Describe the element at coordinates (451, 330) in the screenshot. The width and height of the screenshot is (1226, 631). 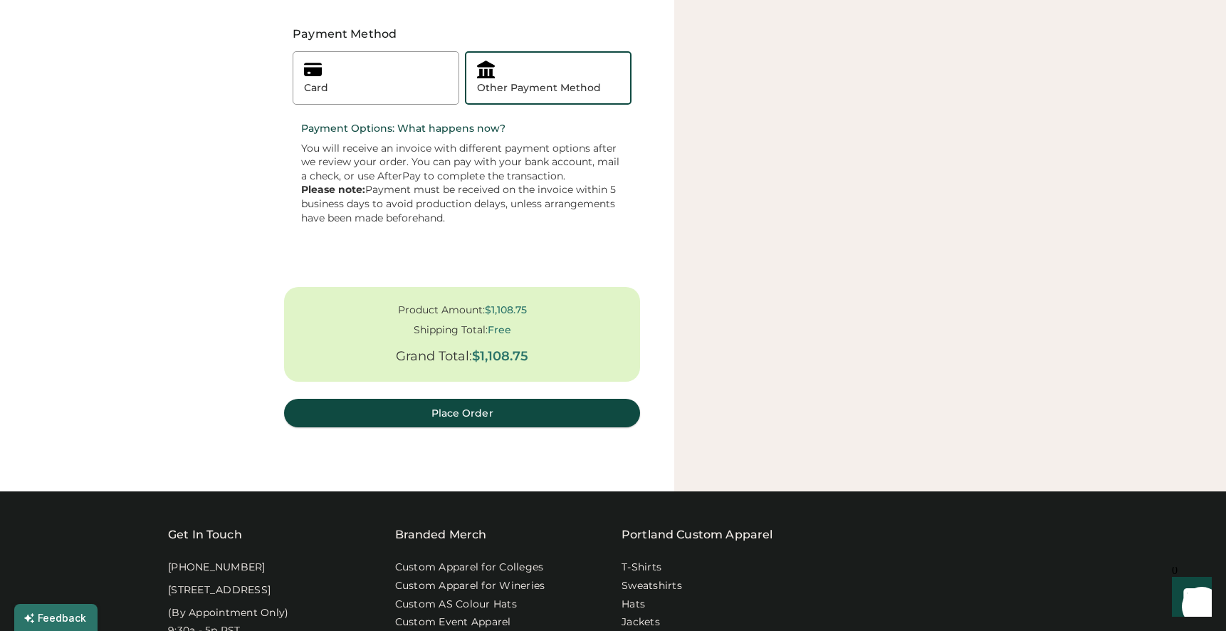
I see `div: Shipping Total:` at that location.